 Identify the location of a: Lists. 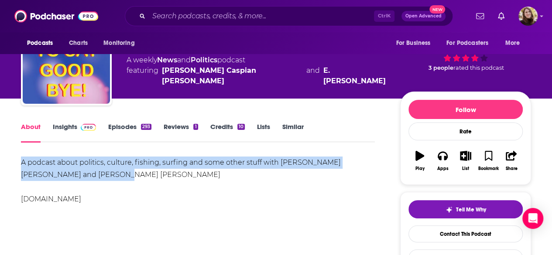
(263, 133).